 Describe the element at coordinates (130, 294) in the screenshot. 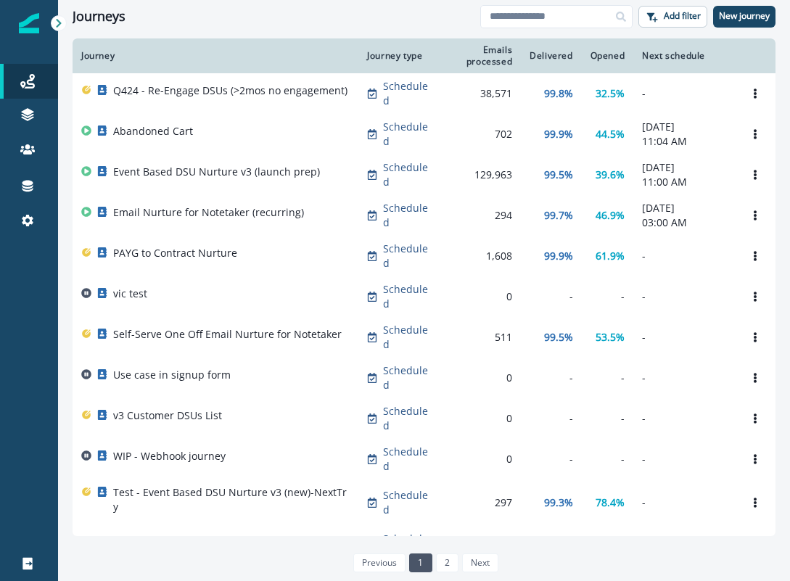

I see `p: vic test` at that location.